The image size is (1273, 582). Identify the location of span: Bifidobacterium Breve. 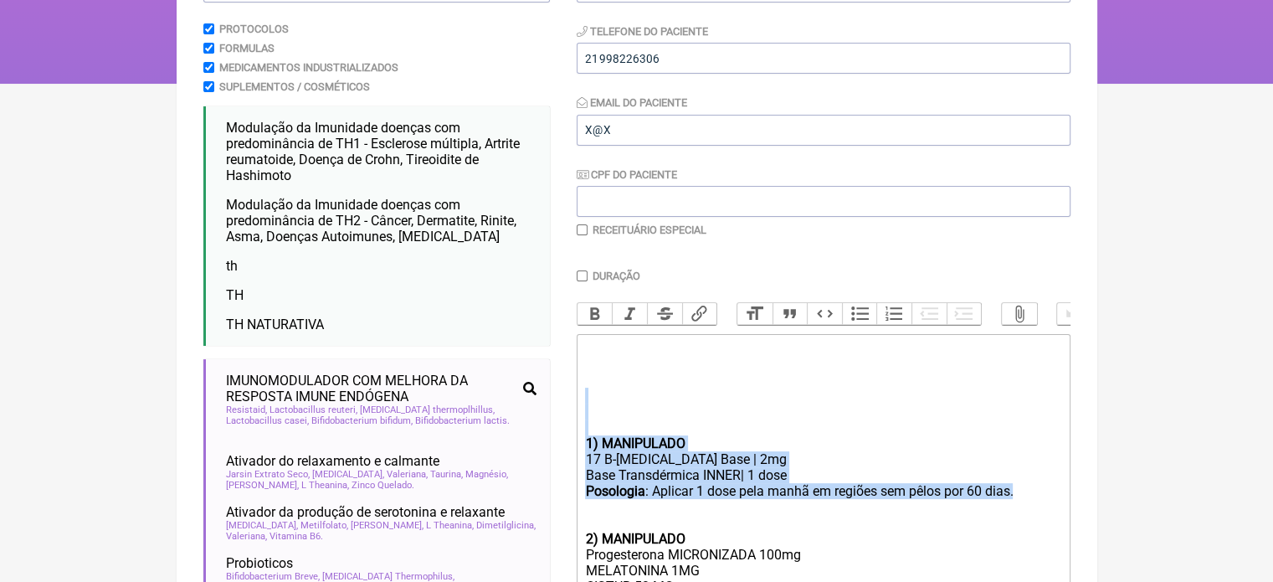
(273, 576).